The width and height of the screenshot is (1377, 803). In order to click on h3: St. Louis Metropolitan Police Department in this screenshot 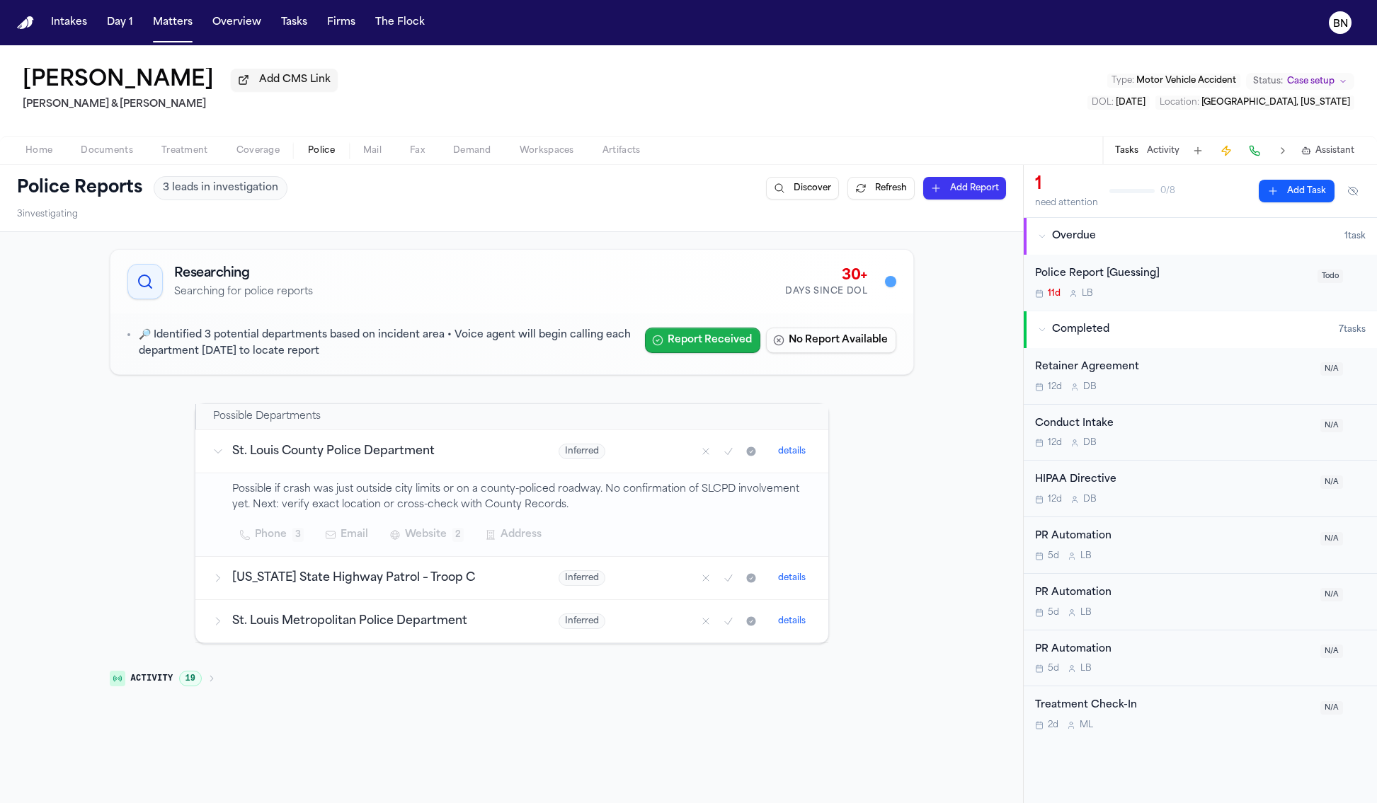, I will do `click(378, 622)`.